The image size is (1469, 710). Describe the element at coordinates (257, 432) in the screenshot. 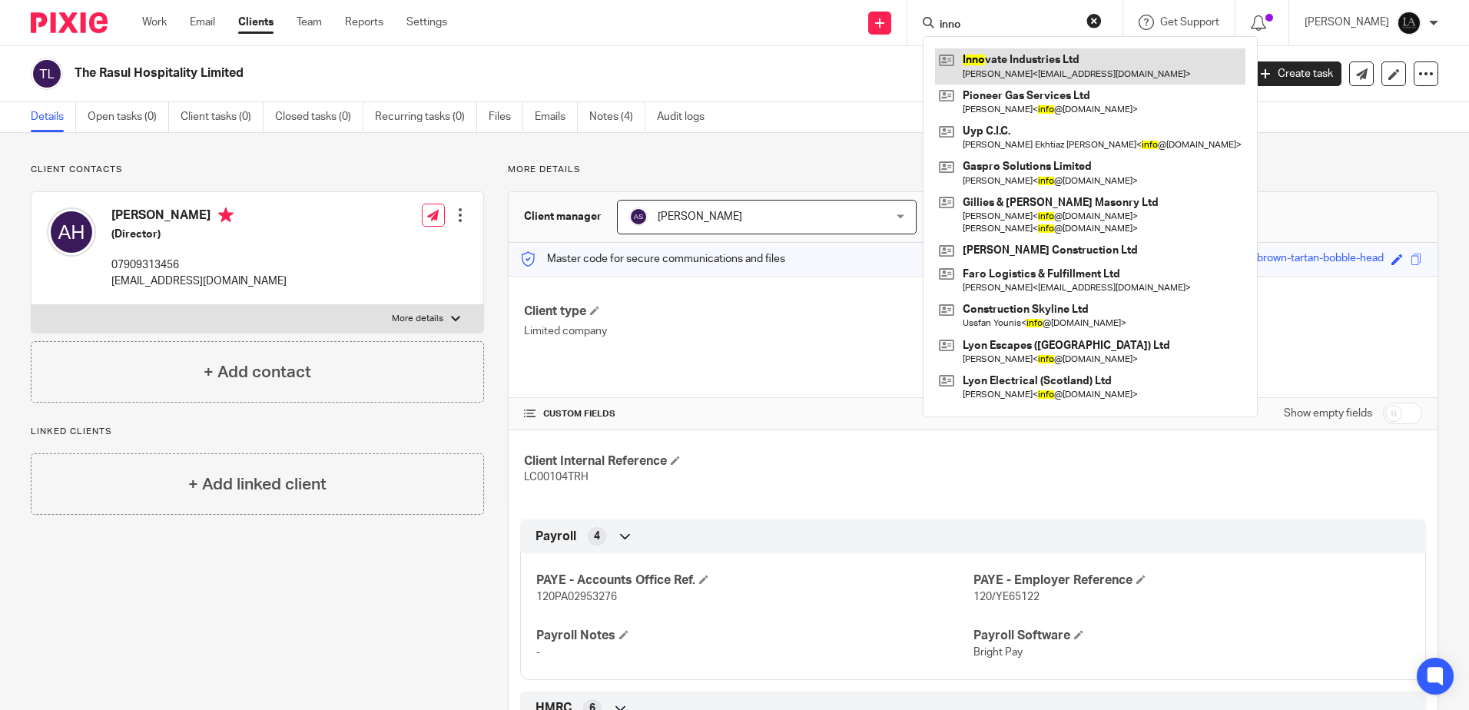

I see `p: Linked clients` at that location.